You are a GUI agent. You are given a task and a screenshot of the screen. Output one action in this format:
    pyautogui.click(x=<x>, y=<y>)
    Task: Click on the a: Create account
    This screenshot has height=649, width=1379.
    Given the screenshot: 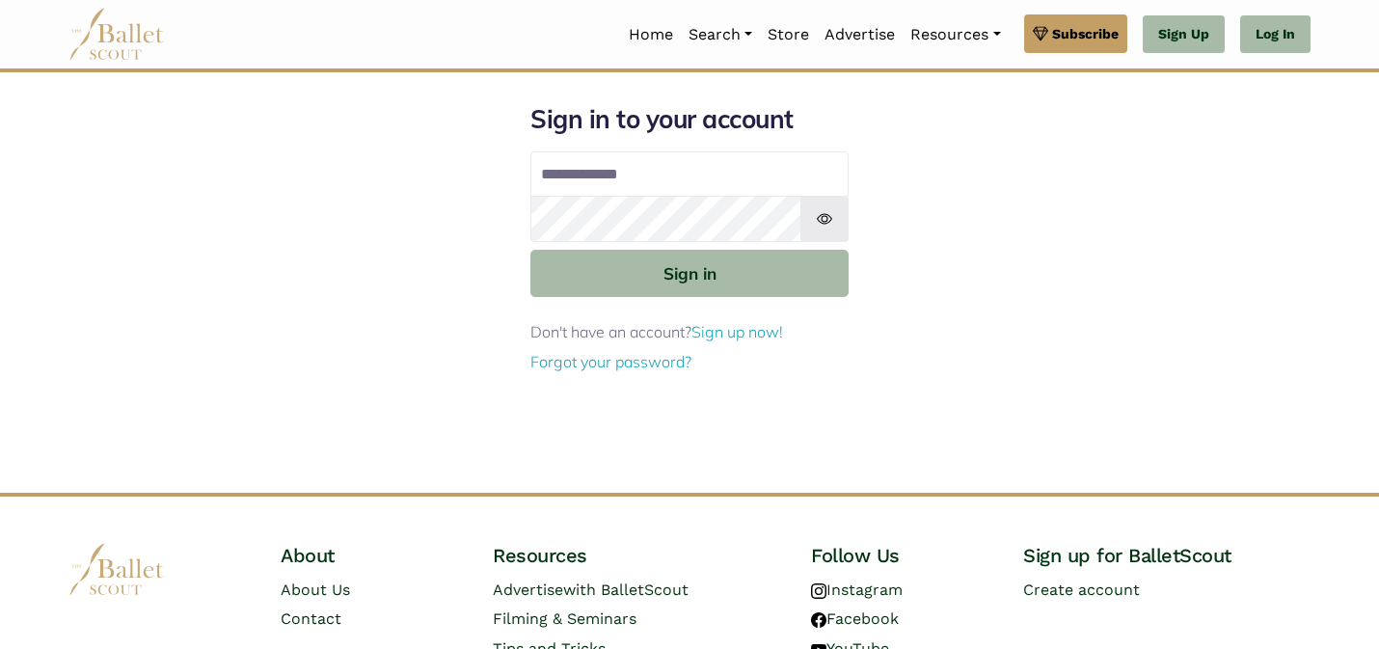 What is the action you would take?
    pyautogui.click(x=1081, y=589)
    